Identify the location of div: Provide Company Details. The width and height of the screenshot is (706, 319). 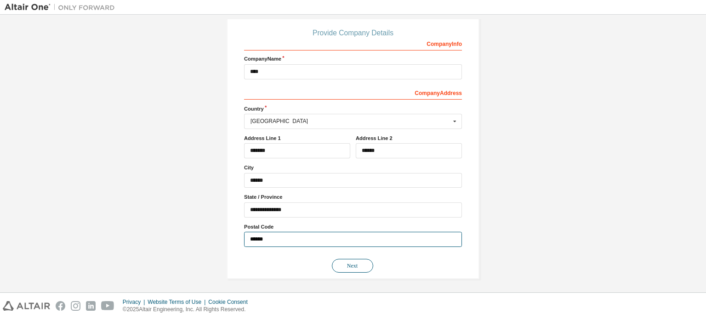
(353, 33).